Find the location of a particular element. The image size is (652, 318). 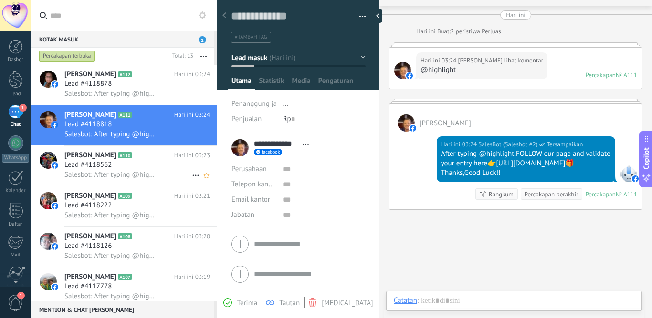

a: Lihat komentar is located at coordinates (523, 61).